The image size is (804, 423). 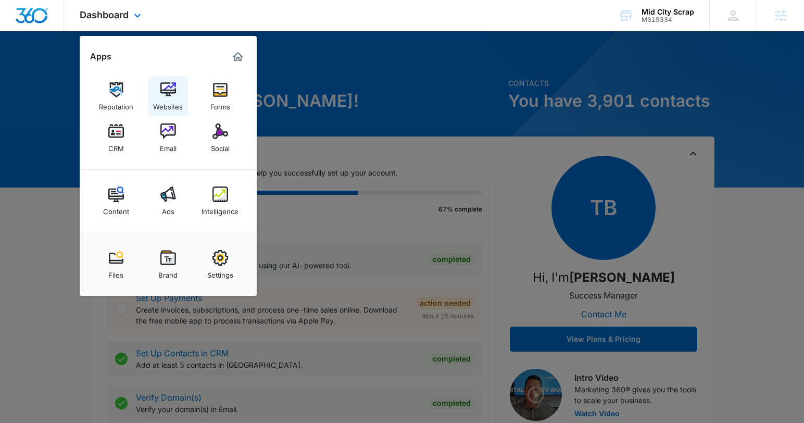 I want to click on div: Brand, so click(x=168, y=272).